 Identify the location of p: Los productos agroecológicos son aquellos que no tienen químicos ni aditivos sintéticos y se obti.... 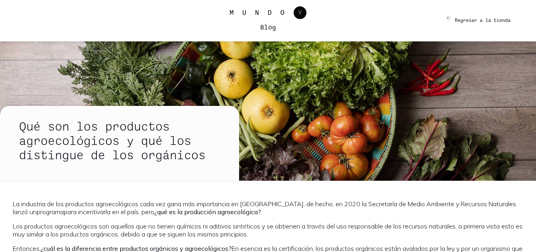
(268, 230).